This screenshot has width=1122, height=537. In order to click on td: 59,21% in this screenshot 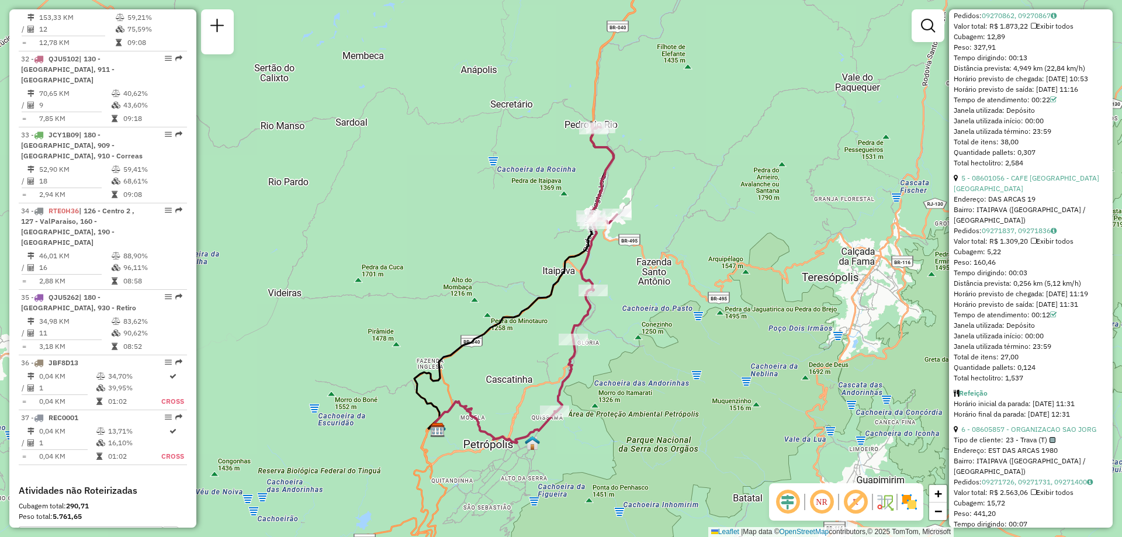, I will do `click(154, 18)`.